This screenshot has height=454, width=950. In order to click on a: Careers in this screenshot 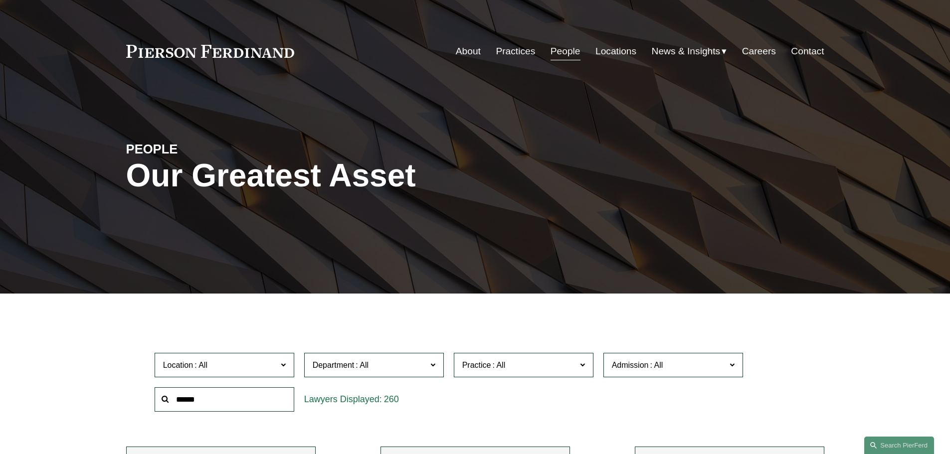, I will do `click(759, 51)`.